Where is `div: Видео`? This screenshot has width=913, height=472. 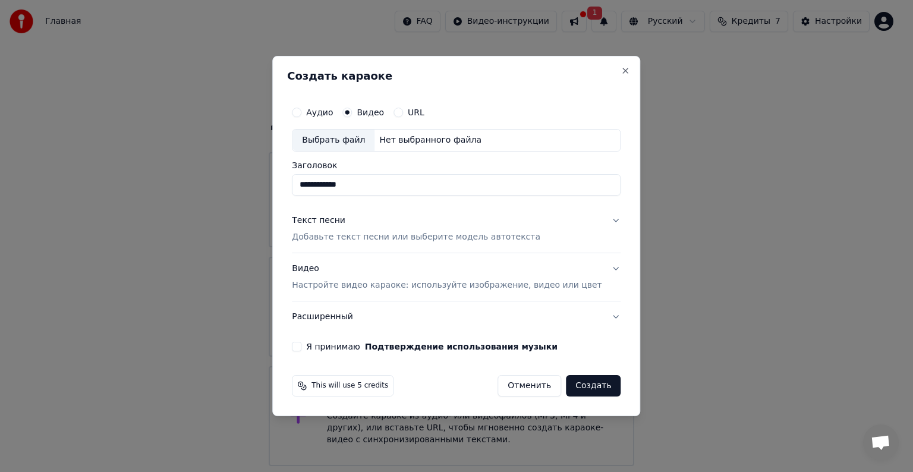
div: Видео is located at coordinates (447, 277).